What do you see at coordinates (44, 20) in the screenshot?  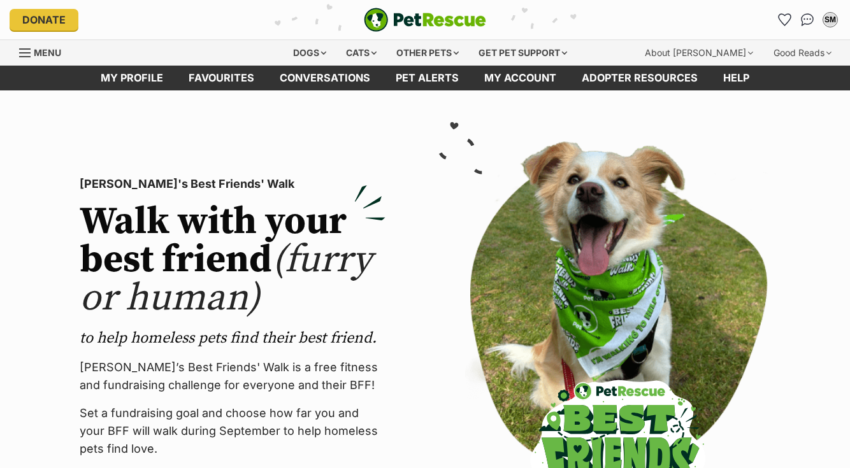 I see `a: Donate` at bounding box center [44, 20].